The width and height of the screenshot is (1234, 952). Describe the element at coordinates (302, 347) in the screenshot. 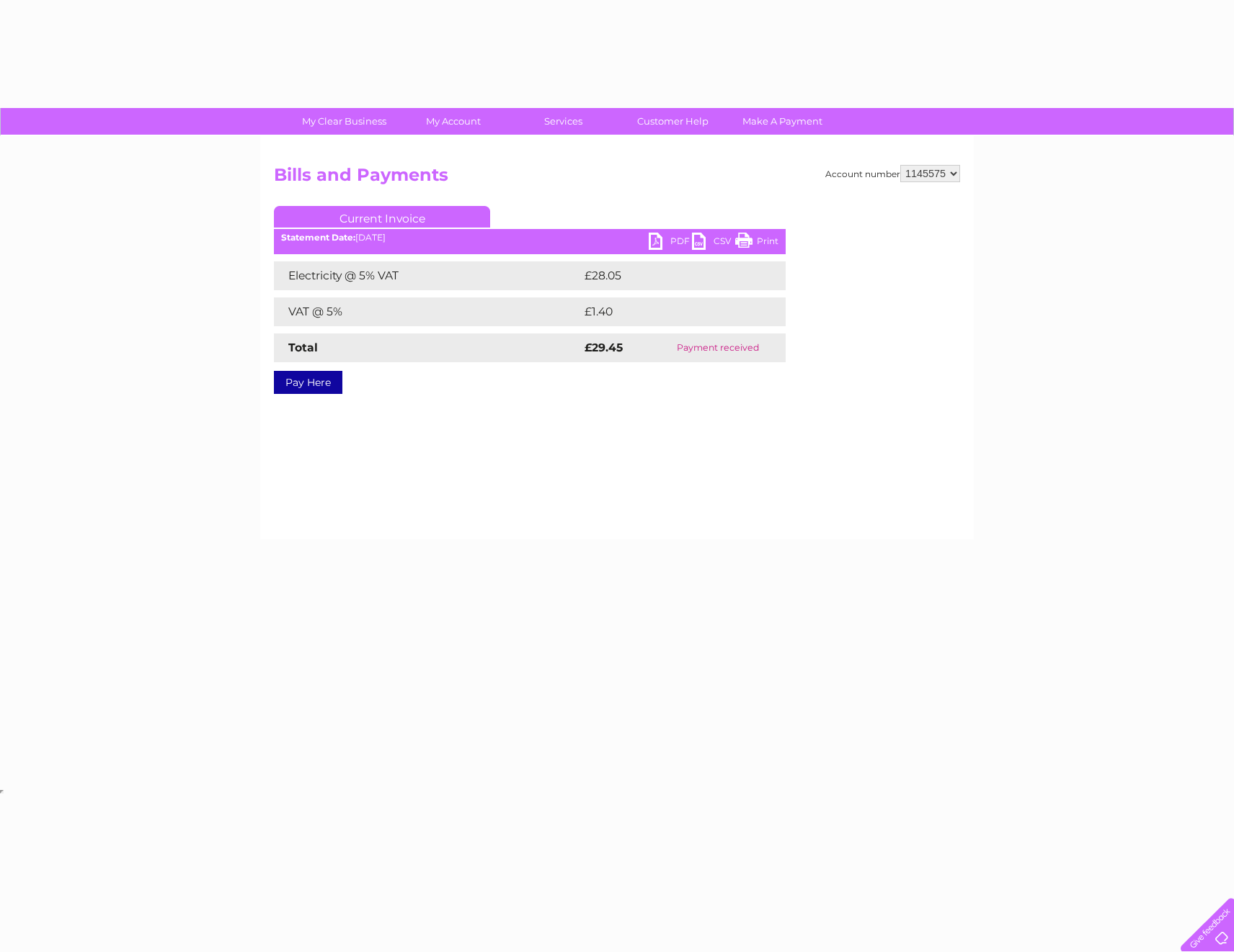

I see `strong: Total` at that location.